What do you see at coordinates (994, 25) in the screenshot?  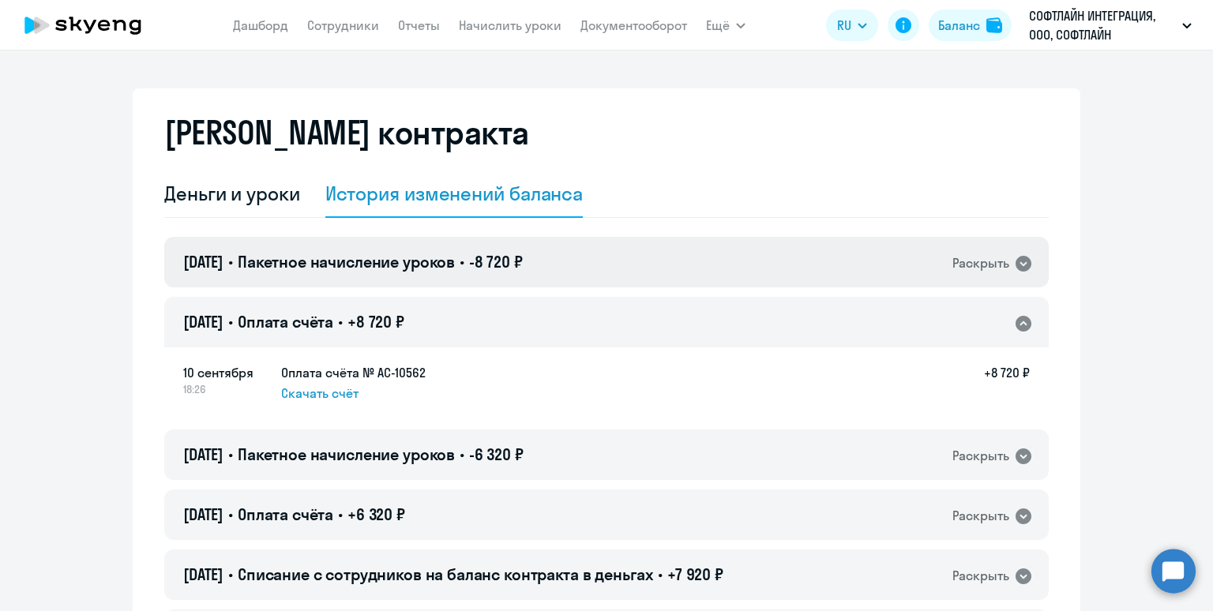 I see `img: balance` at bounding box center [994, 25].